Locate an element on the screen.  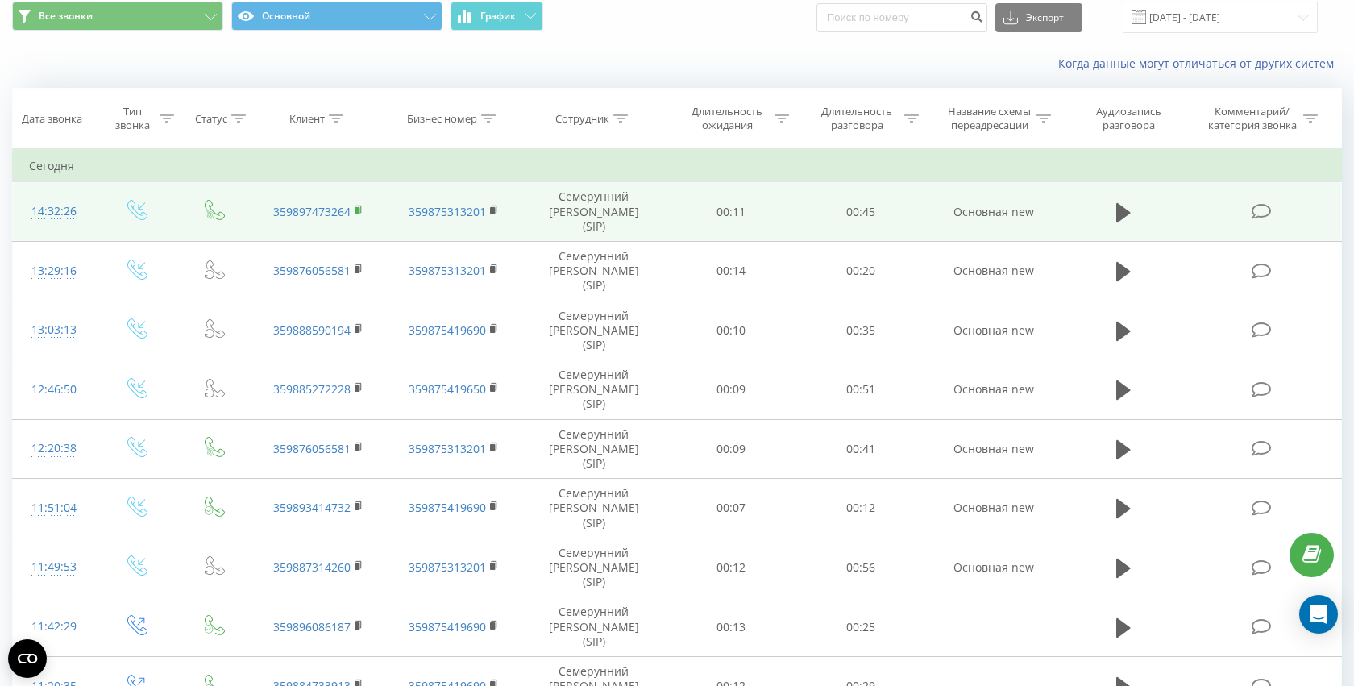
button: Open CMP widget is located at coordinates (27, 659).